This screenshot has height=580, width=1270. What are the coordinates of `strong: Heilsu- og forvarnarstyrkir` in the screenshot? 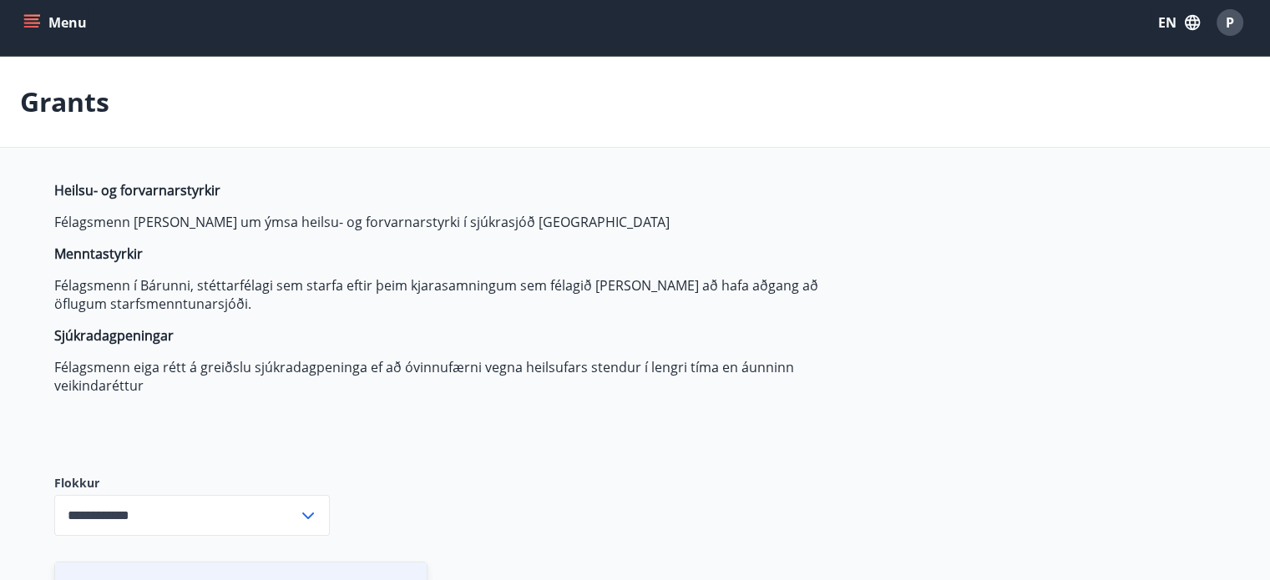 It's located at (137, 190).